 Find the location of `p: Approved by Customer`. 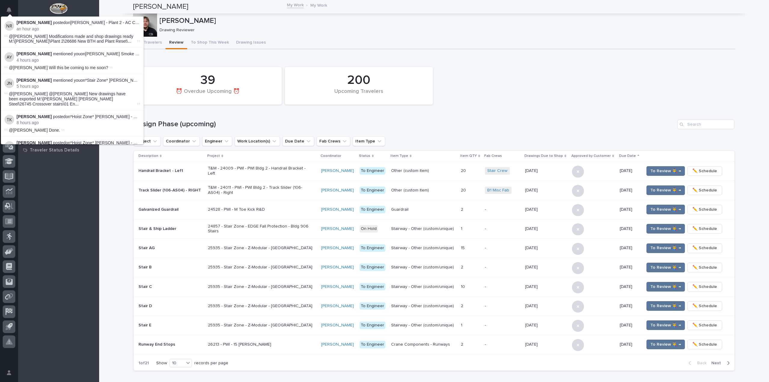

p: Approved by Customer is located at coordinates (591, 156).